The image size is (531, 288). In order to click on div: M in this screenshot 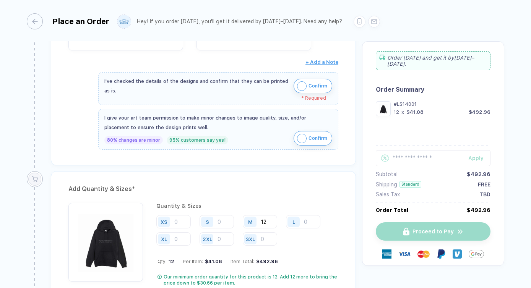, I will do `click(250, 222)`.